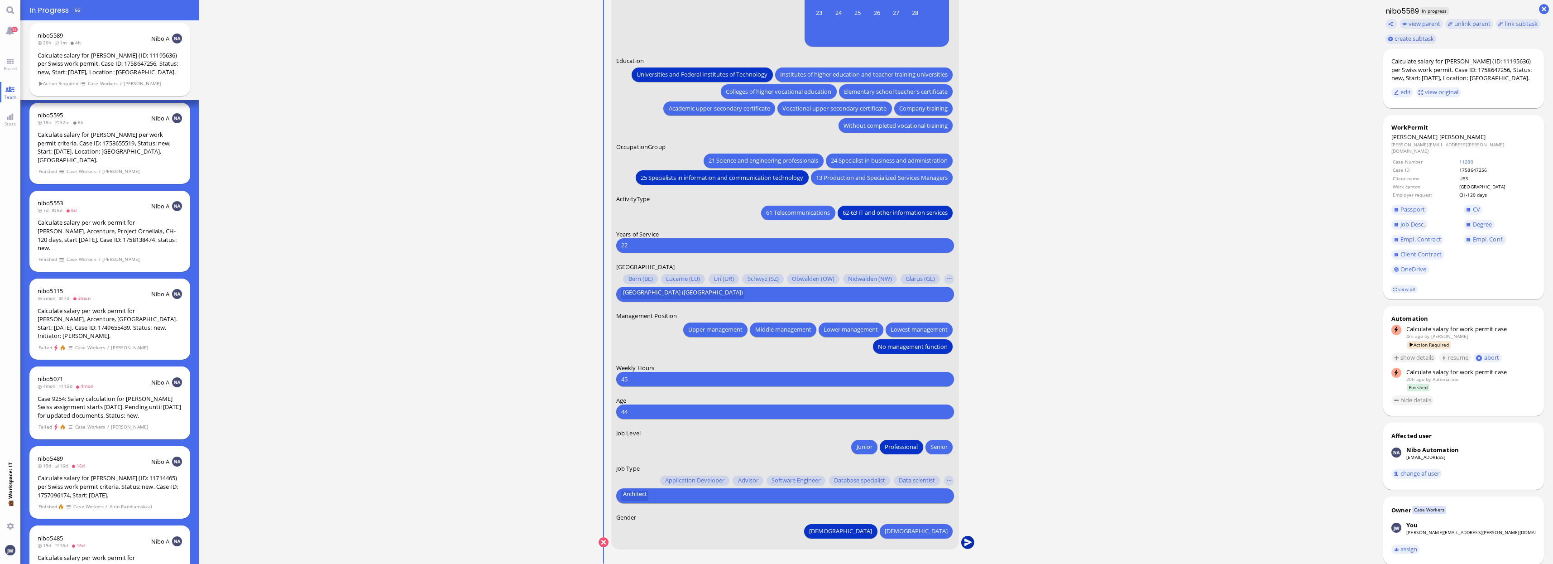 This screenshot has width=1553, height=564. Describe the element at coordinates (915, 13) in the screenshot. I see `button: February 28, 1981` at that location.